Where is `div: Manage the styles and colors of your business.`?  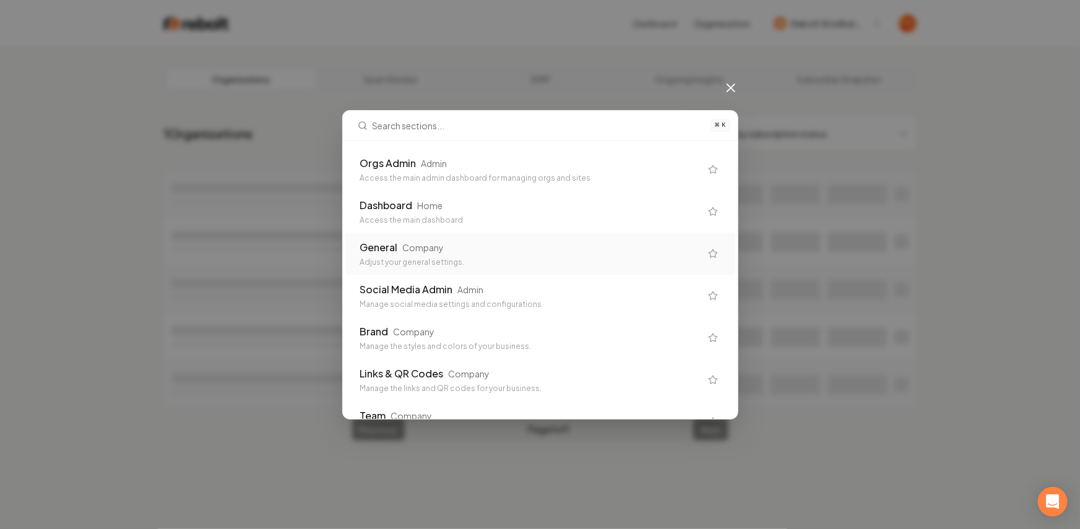 div: Manage the styles and colors of your business. is located at coordinates (530, 347).